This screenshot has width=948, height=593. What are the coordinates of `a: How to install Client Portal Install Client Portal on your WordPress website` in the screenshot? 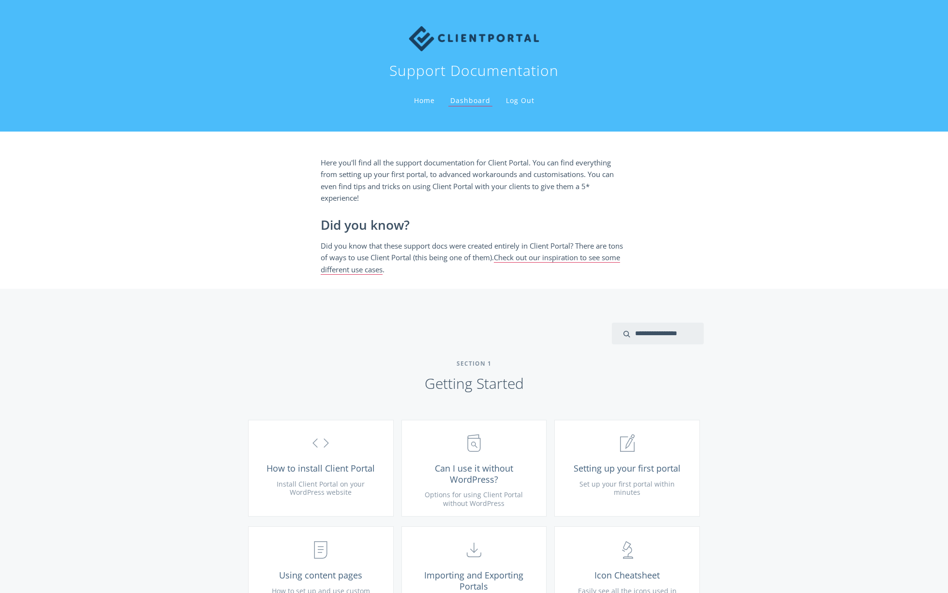 It's located at (321, 468).